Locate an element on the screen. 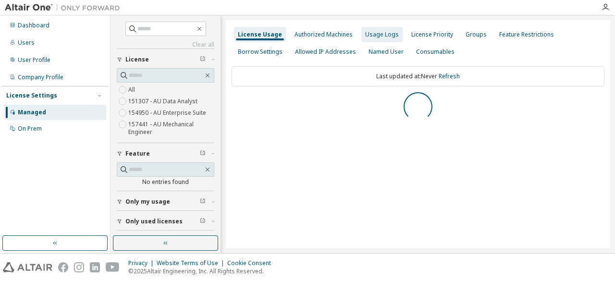 This screenshot has height=281, width=615. img: facebook.svg is located at coordinates (63, 267).